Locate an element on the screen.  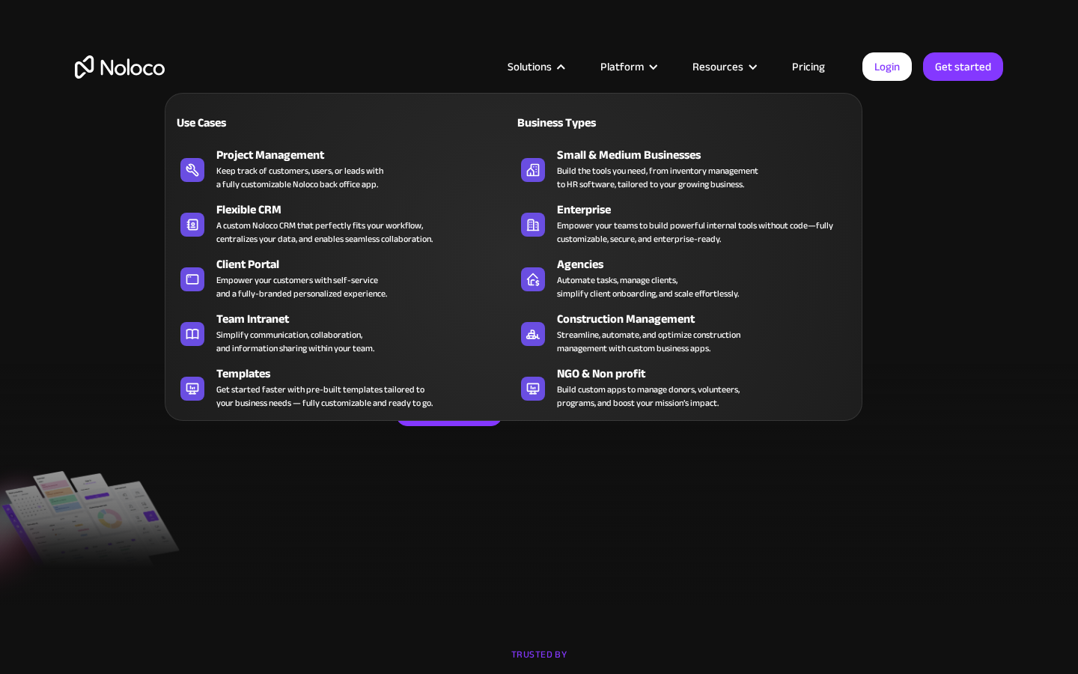
div: Streamline, automate, and optimize construction management with custom business apps. is located at coordinates (649, 341).